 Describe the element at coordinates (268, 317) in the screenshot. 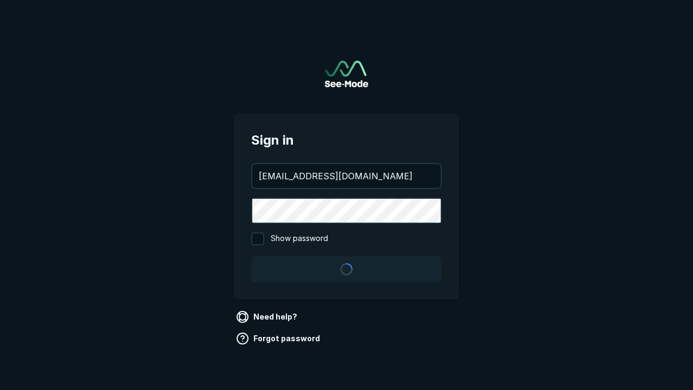

I see `a: Need help?` at that location.